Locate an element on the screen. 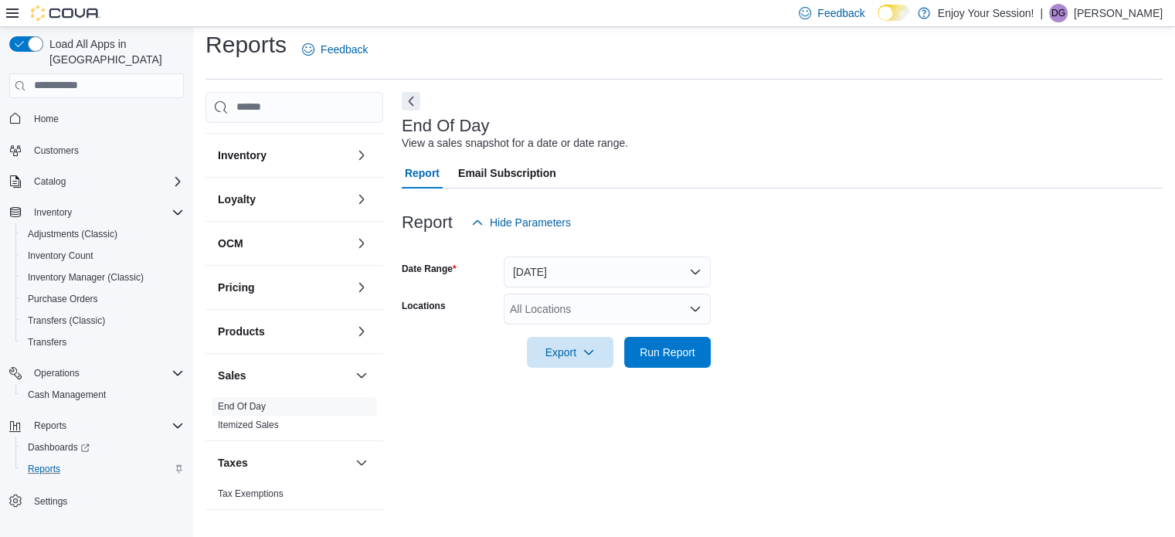  a: Inventory Count is located at coordinates (60, 256).